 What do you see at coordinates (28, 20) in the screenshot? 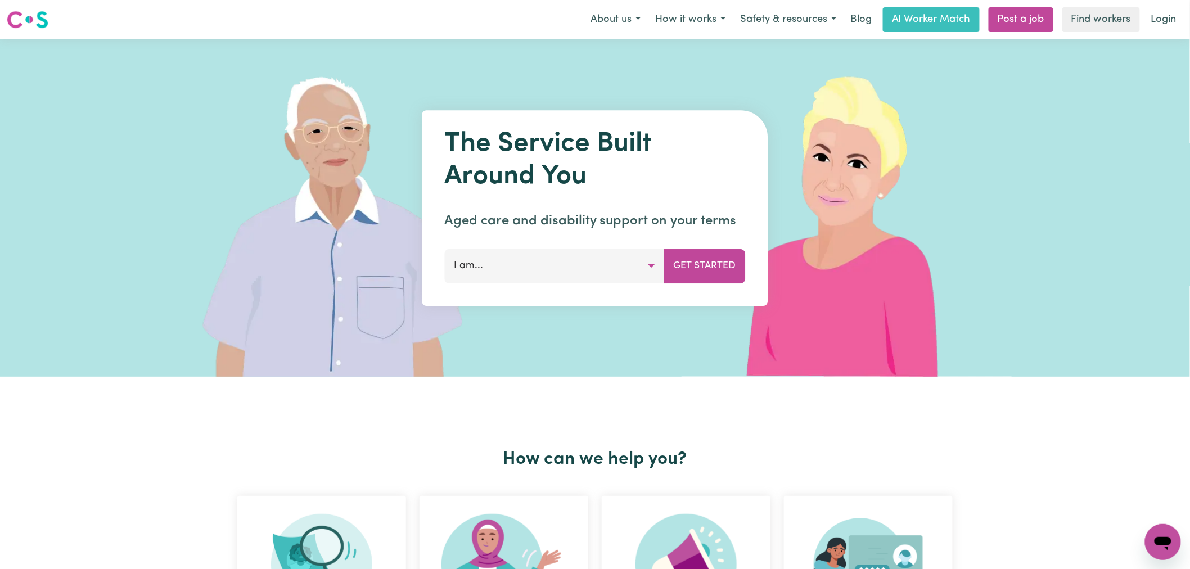
I see `a: Careseekers logo` at bounding box center [28, 20].